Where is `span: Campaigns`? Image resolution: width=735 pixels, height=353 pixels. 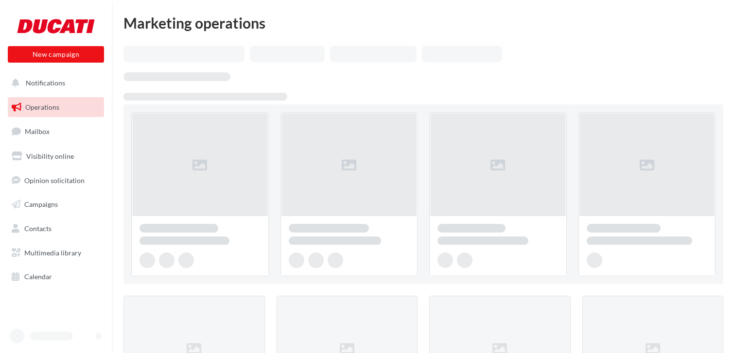
span: Campaigns is located at coordinates (41, 204).